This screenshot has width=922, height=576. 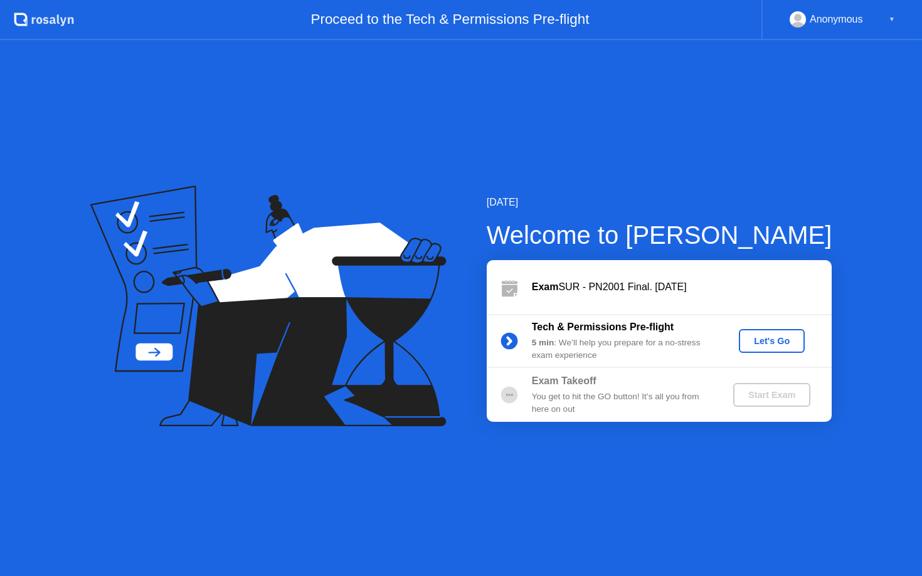 What do you see at coordinates (622, 349) in the screenshot?
I see `div: : We’ll help you prepare for a no-stress exam experience` at bounding box center [622, 349].